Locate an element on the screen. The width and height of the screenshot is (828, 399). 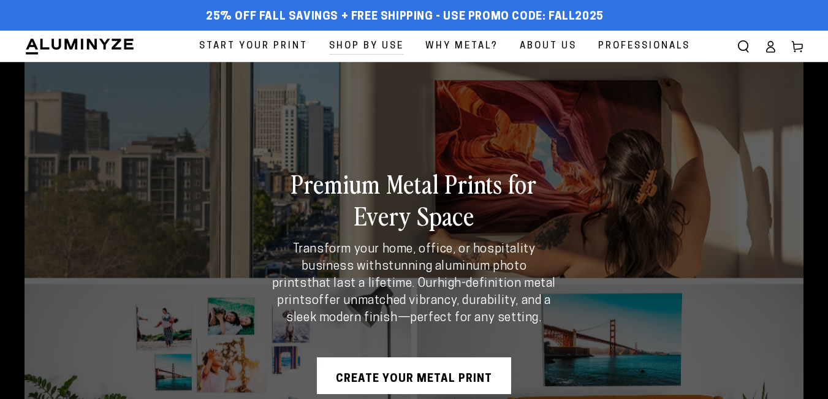
span: About Us is located at coordinates (548, 46).